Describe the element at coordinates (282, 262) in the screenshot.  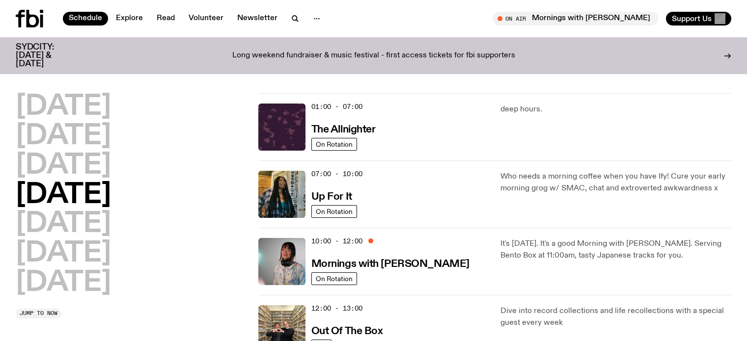
I see `a: Kana Frazer is smiling at the camera with her head tilted slightly to her left. She wears big bla...` at that location.